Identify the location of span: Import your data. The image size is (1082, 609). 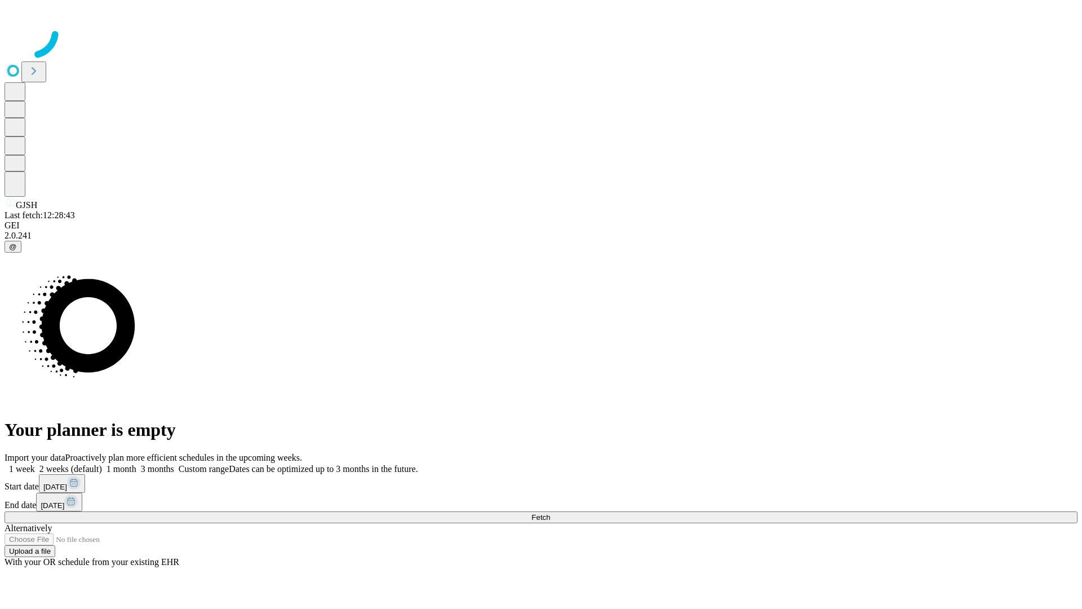
(35, 457).